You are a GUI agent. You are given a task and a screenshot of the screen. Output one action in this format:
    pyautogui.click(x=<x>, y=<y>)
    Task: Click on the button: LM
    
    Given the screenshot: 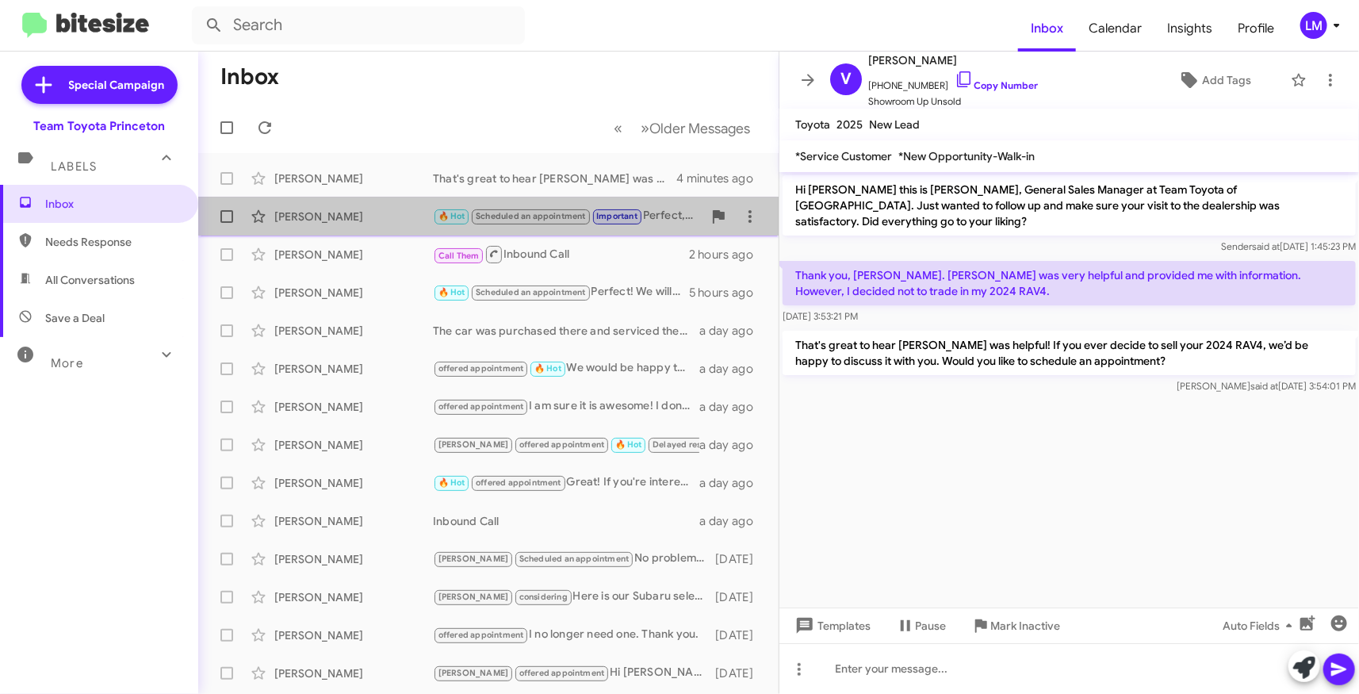 What is the action you would take?
    pyautogui.click(x=1314, y=25)
    